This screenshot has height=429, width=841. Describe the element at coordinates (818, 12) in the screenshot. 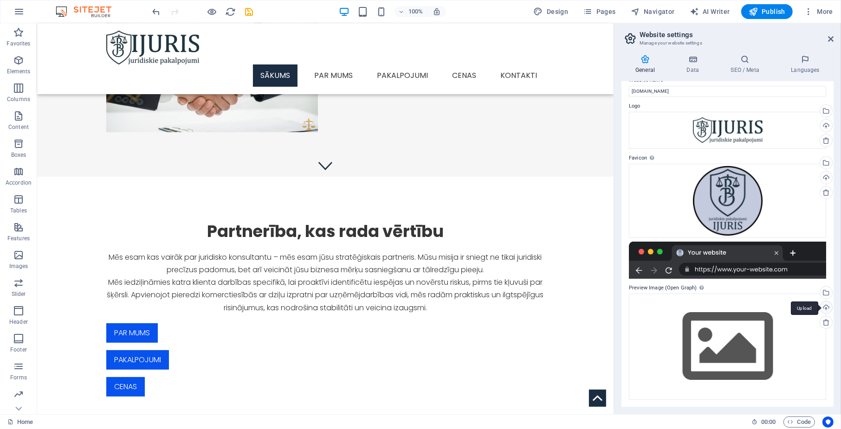

I see `button: More` at that location.